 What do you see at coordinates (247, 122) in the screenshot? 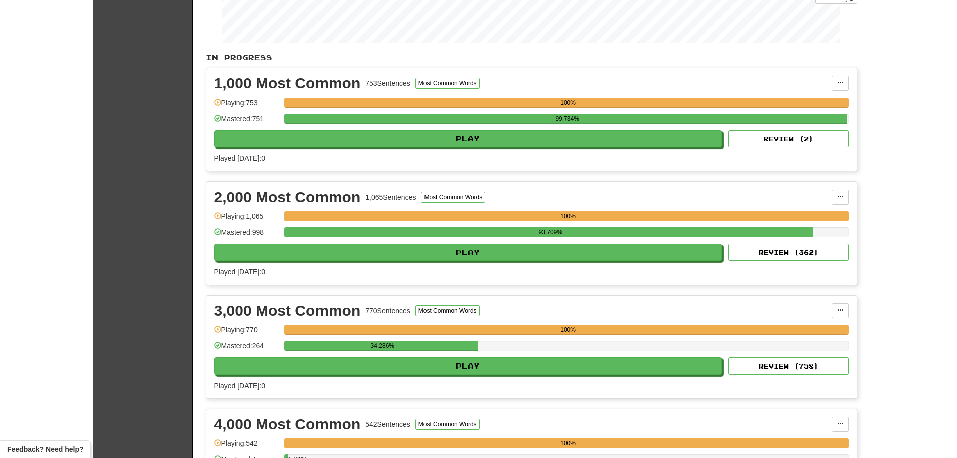
I see `div: Mastered: 751` at bounding box center [247, 122].